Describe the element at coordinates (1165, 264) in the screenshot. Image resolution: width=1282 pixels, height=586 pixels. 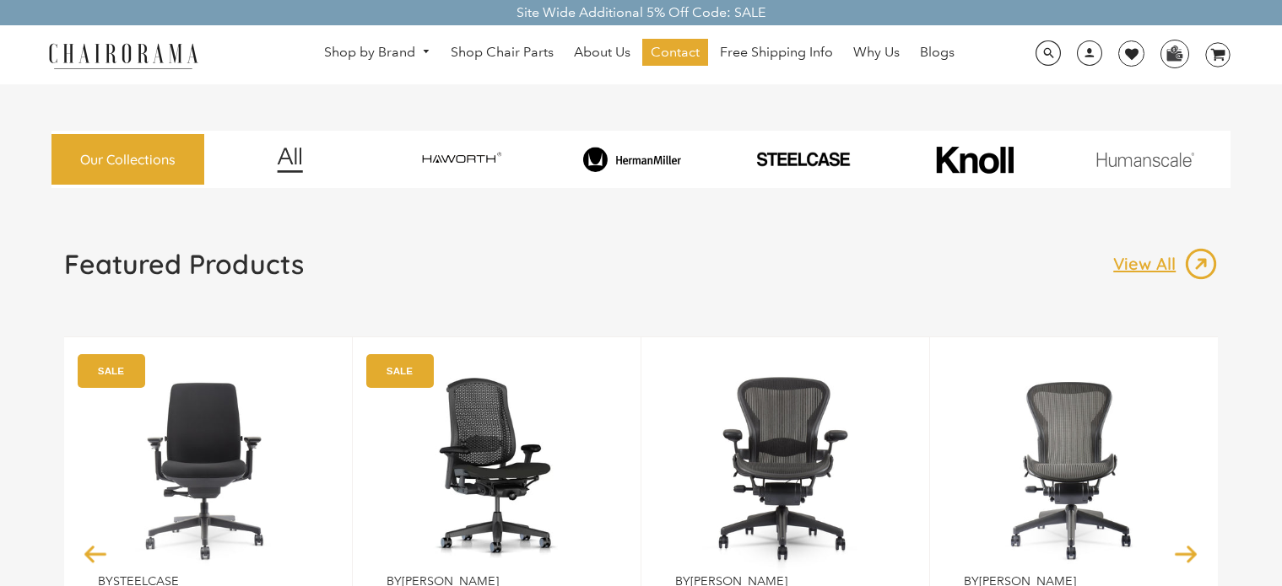
I see `a: View All` at that location.